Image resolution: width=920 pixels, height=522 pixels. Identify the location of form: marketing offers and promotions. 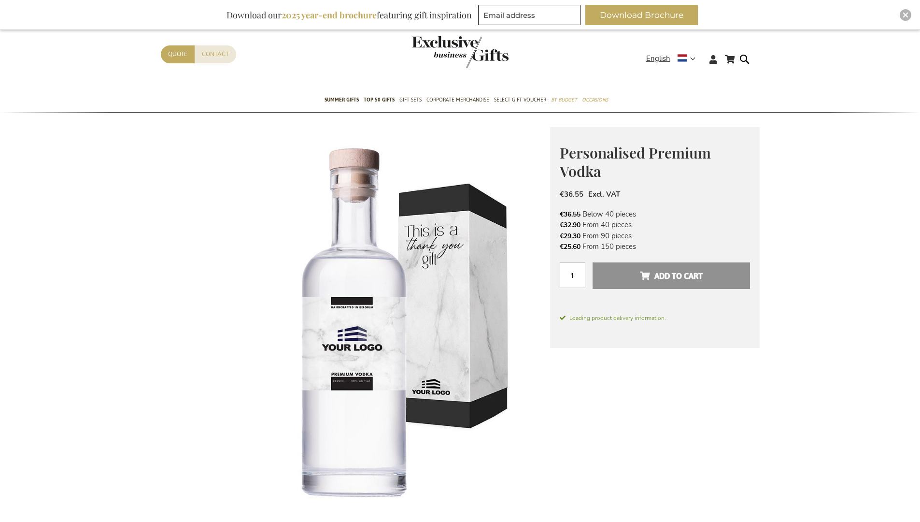
(531, 16).